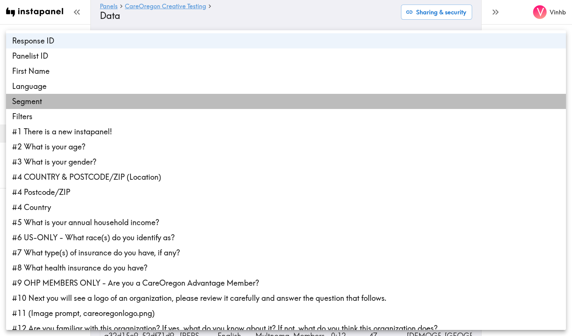  Describe the element at coordinates (286, 313) in the screenshot. I see `li: #11 (Image prompt, careoregonlogo.png)` at that location.